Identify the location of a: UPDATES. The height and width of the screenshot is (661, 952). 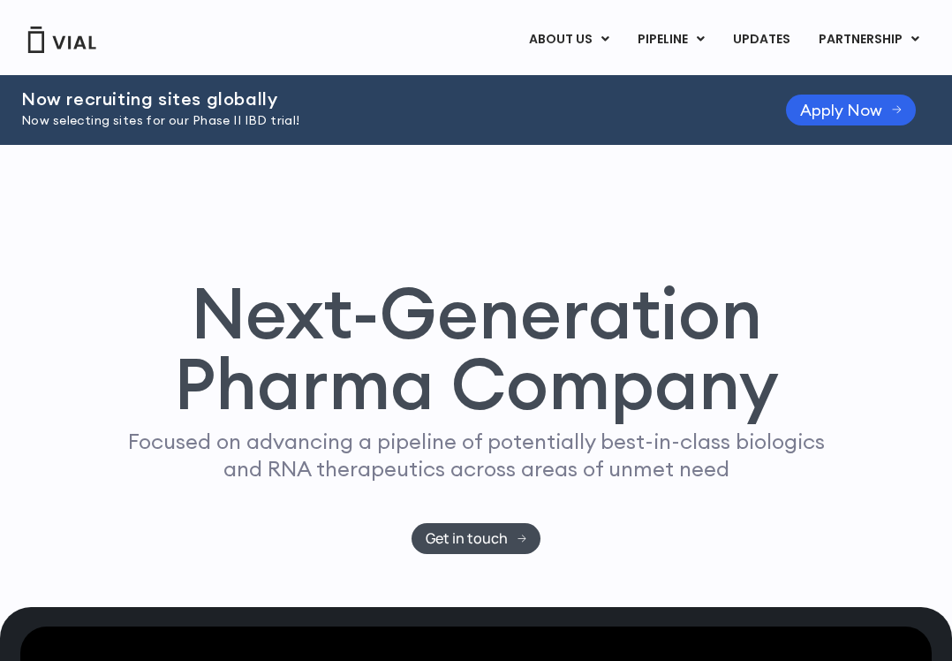
(761, 40).